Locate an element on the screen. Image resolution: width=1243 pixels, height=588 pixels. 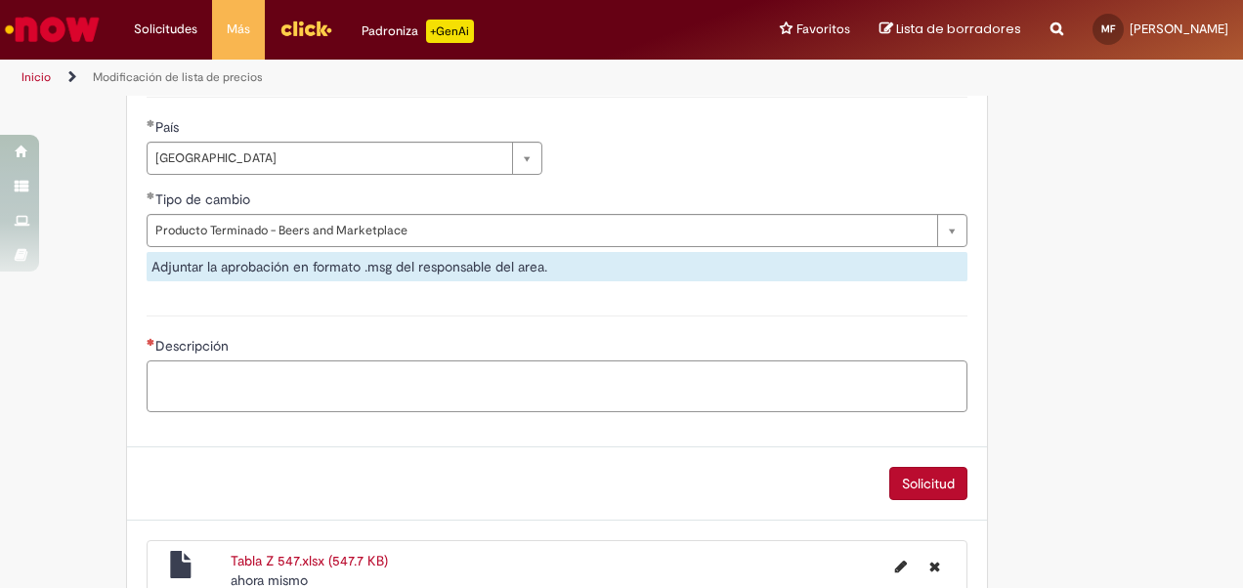
a: Modificación de lista de precios is located at coordinates (178, 77).